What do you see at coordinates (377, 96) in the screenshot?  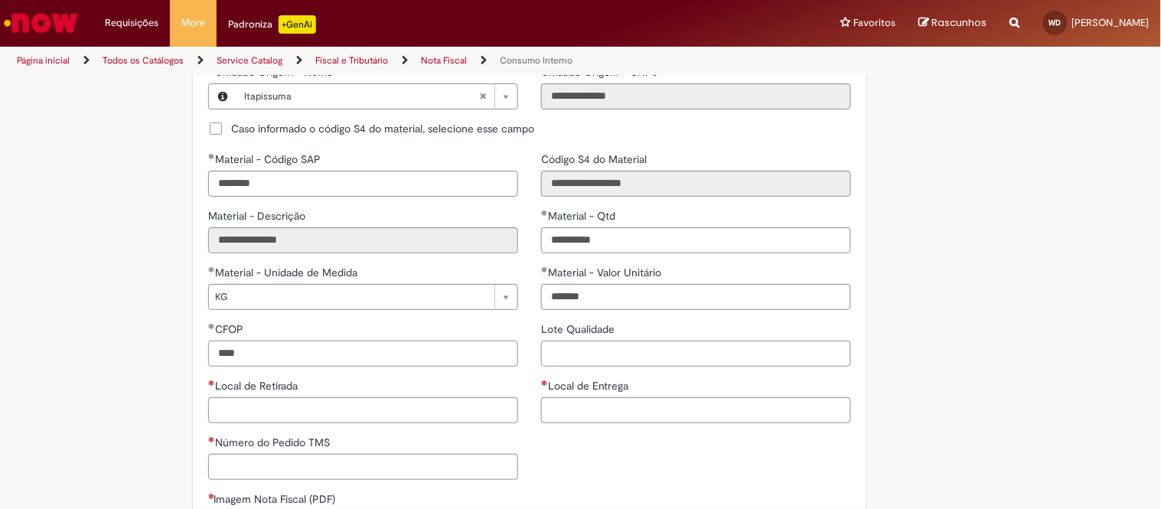 I see `a: ItapissumaLimpar campo Unidade Origem - Nome` at bounding box center [377, 96].